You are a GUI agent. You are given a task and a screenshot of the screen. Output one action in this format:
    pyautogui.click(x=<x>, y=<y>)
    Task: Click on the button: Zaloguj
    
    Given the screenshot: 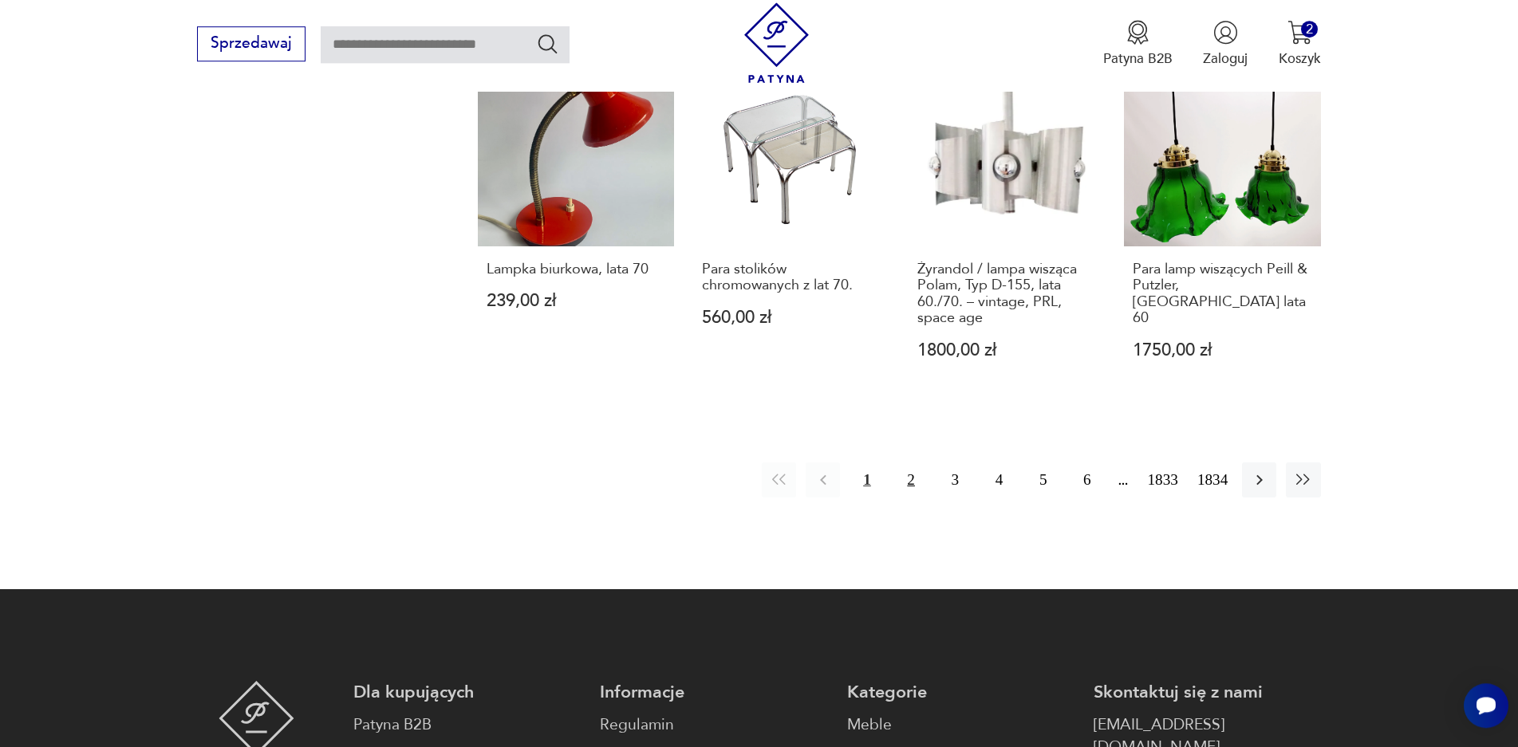 What is the action you would take?
    pyautogui.click(x=1225, y=44)
    